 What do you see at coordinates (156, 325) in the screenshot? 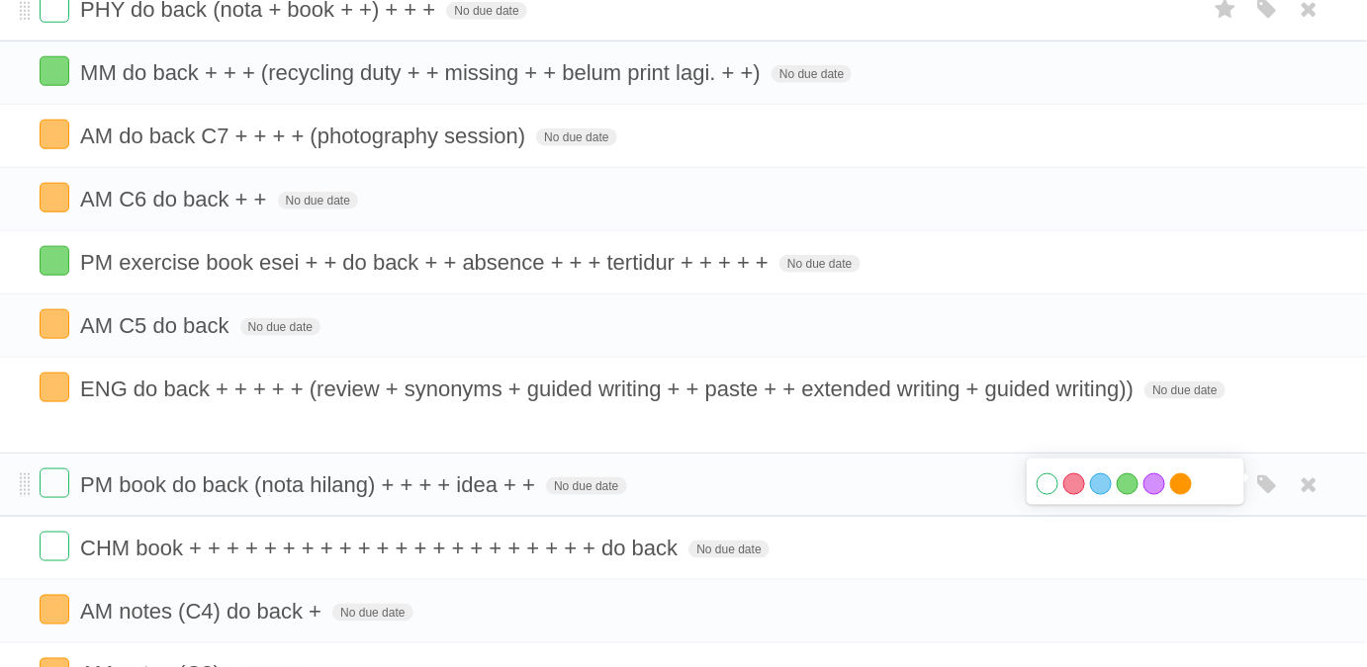
I see `span: AM C5 do back` at bounding box center [156, 325].